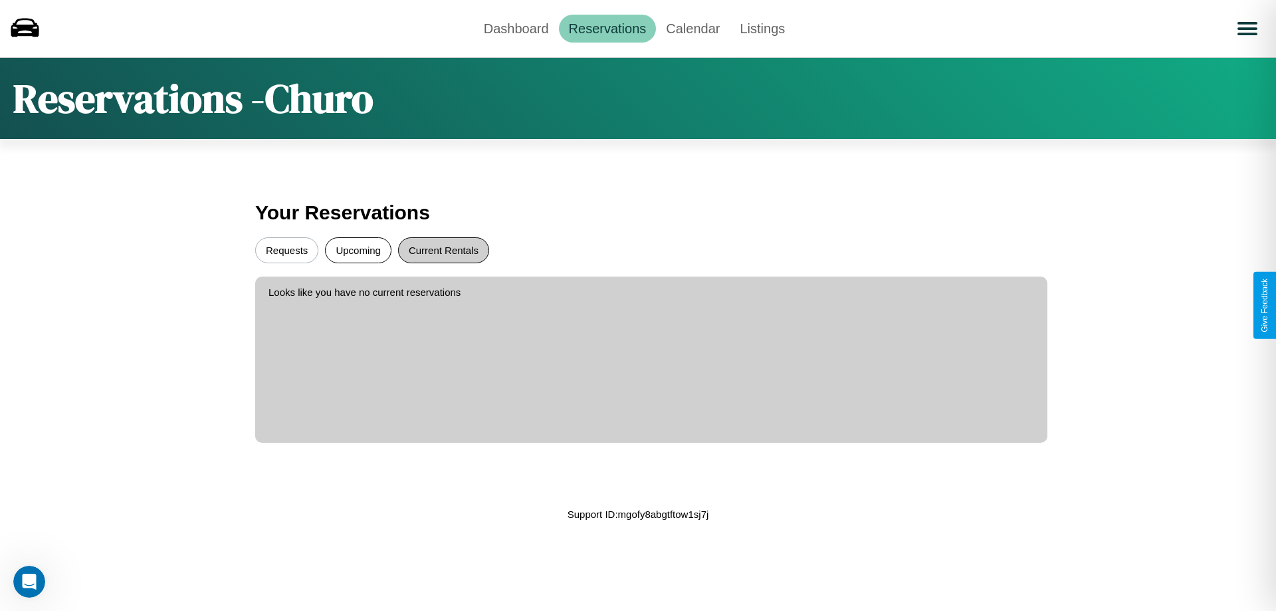 This screenshot has height=611, width=1276. What do you see at coordinates (443, 250) in the screenshot?
I see `button: Current Rentals` at bounding box center [443, 250].